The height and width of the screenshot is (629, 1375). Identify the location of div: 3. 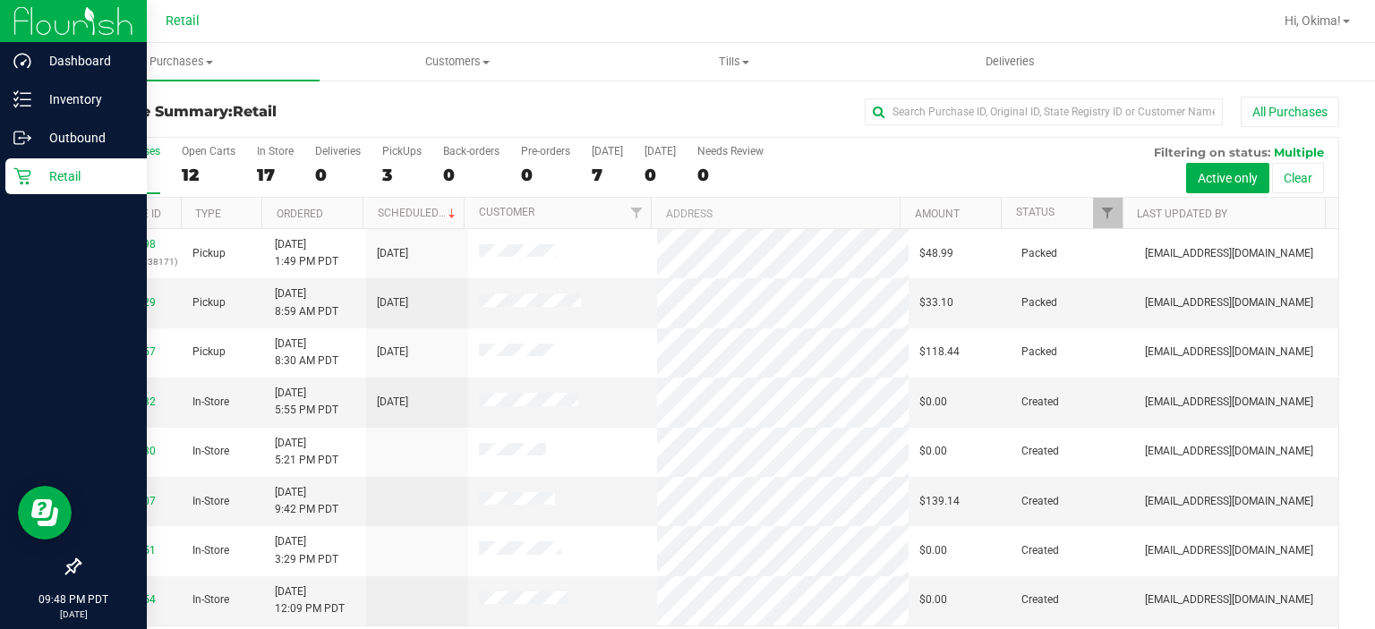
(402, 175).